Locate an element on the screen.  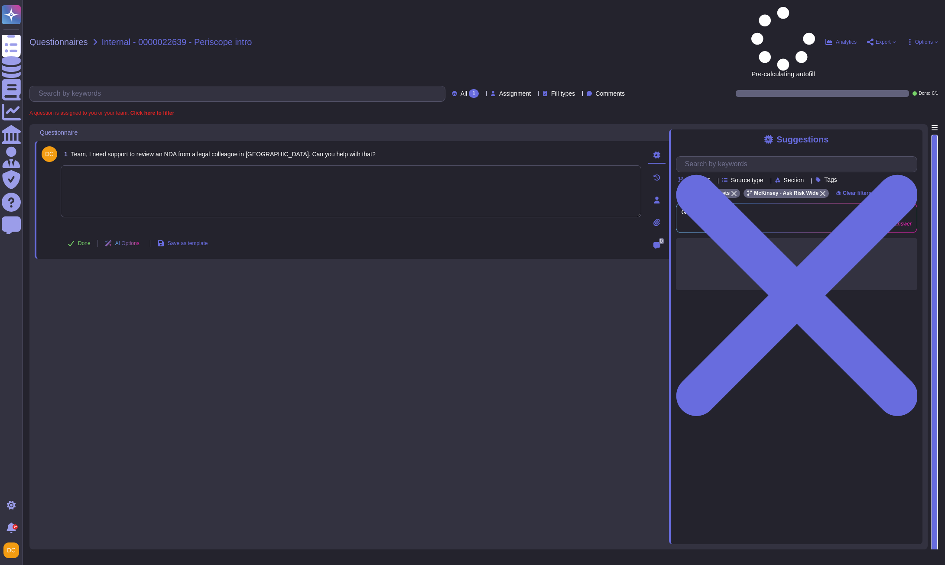
span: Comments is located at coordinates (610, 94).